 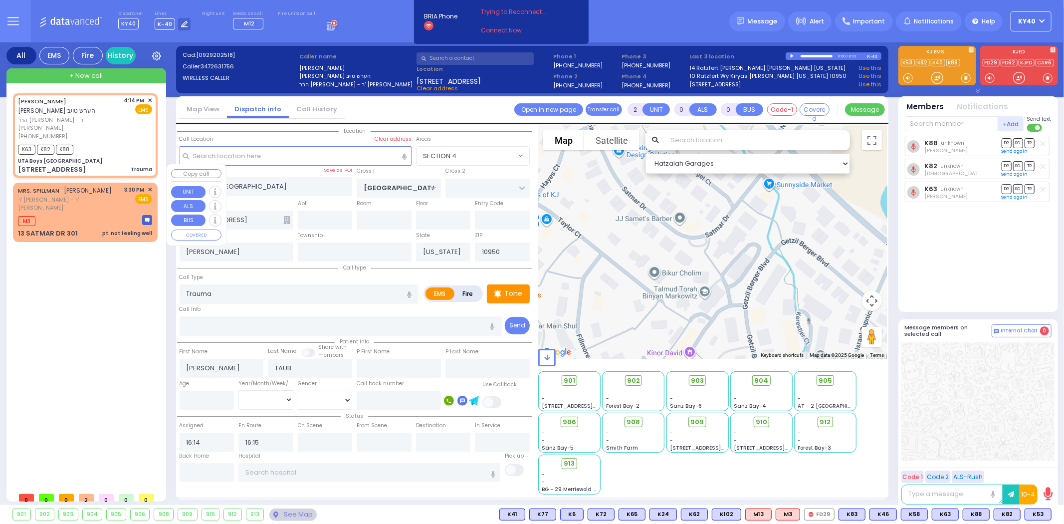 What do you see at coordinates (761, 381) in the screenshot?
I see `span: 904` at bounding box center [761, 381].